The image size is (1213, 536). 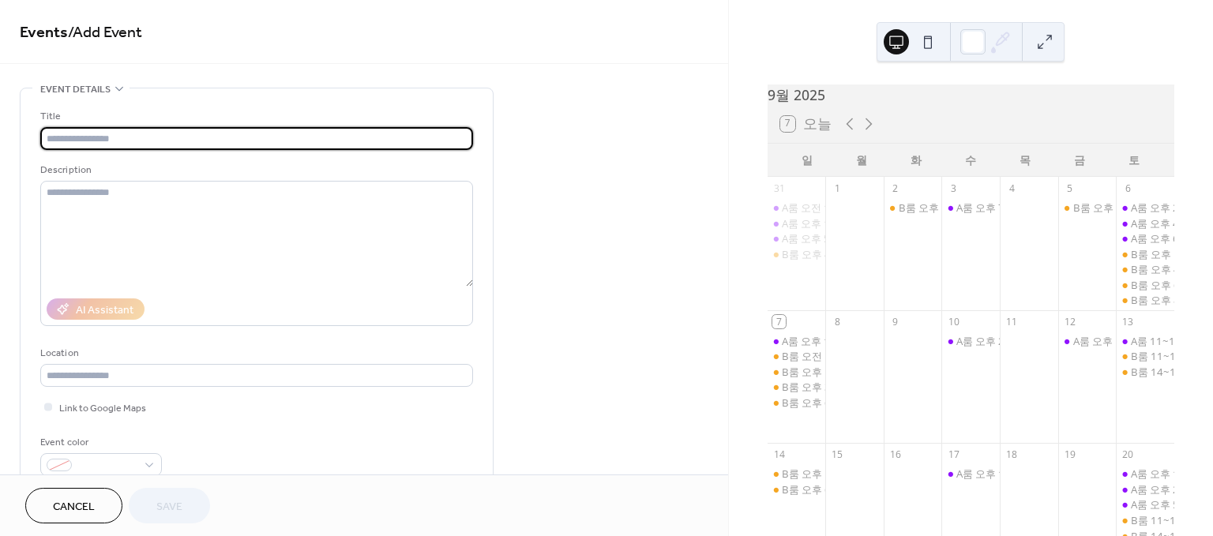 What do you see at coordinates (953, 321) in the screenshot?
I see `div: 10` at bounding box center [953, 321].